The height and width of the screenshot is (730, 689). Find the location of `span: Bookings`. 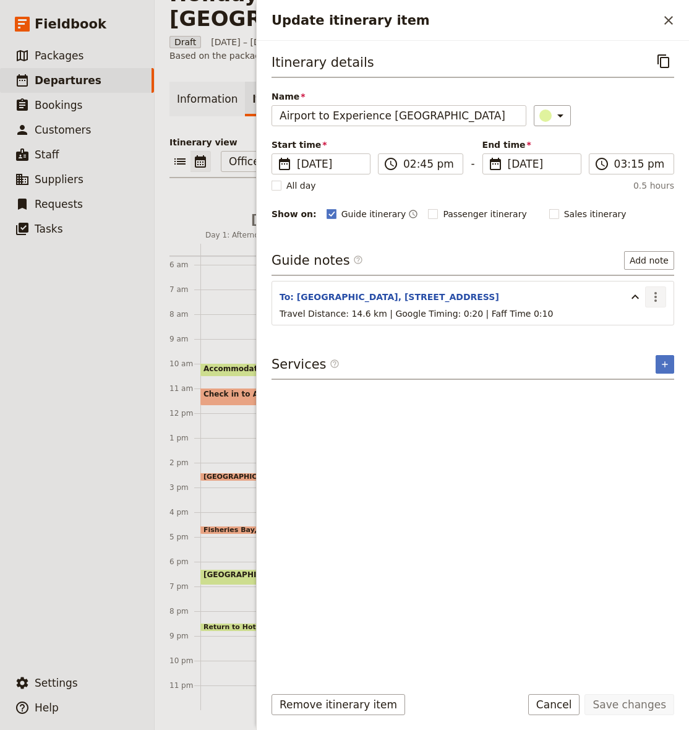

span: Bookings is located at coordinates (58, 105).